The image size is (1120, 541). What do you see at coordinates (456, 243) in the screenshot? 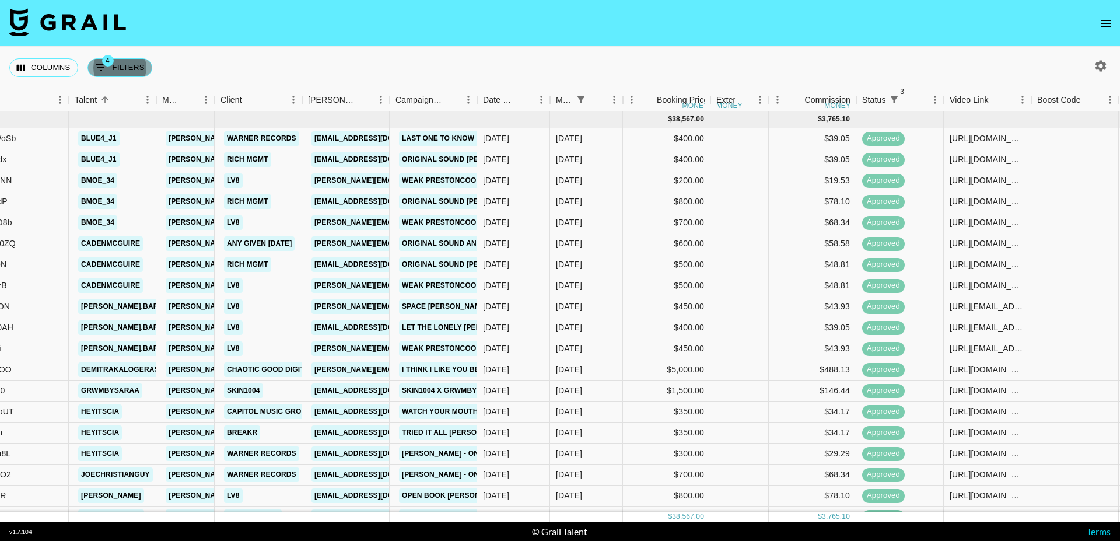
I see `a: original sound AnthonyQ.` at bounding box center [456, 243].